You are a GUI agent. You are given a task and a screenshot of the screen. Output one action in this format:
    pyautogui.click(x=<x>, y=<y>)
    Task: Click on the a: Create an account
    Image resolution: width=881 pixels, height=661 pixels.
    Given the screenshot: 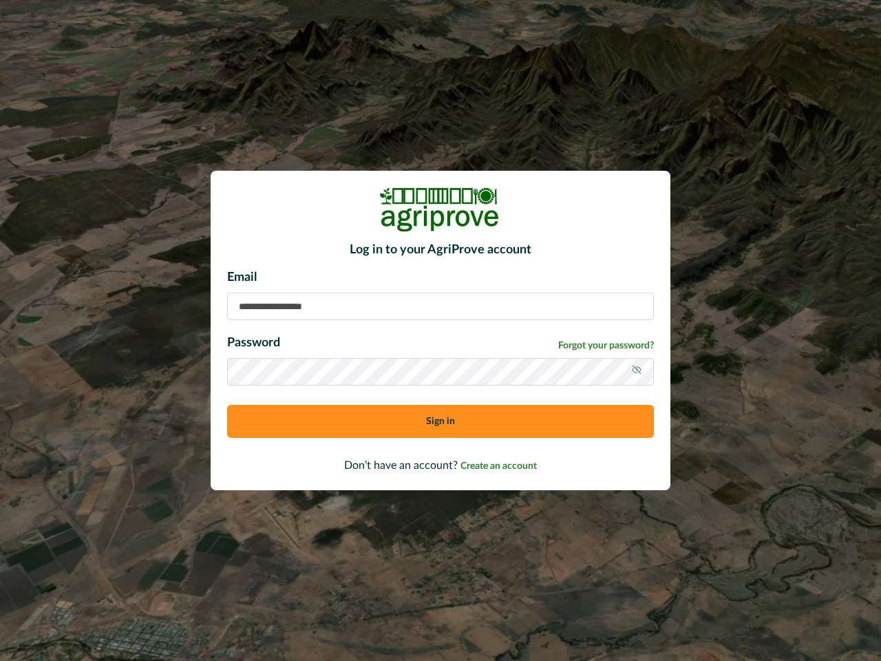 What is the action you would take?
    pyautogui.click(x=499, y=466)
    